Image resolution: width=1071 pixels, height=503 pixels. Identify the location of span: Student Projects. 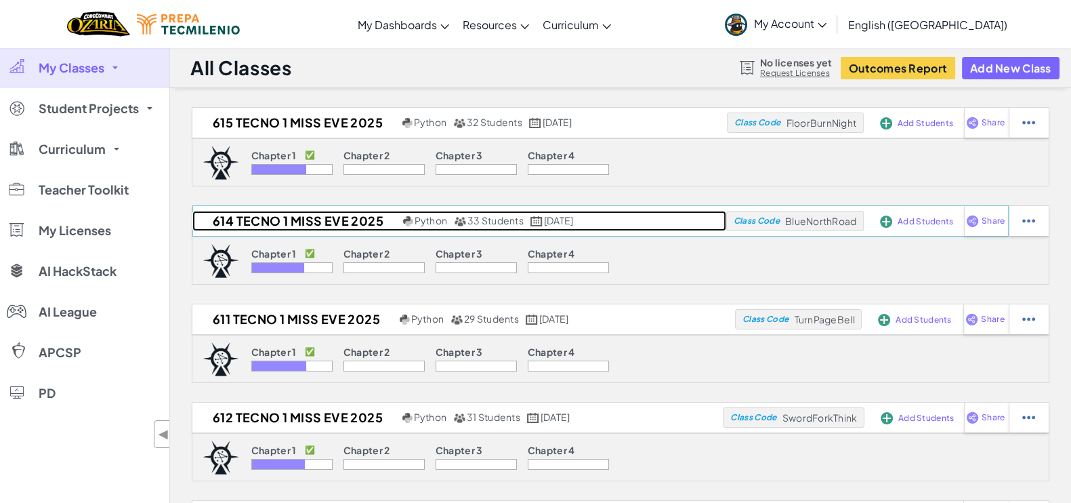
(89, 108).